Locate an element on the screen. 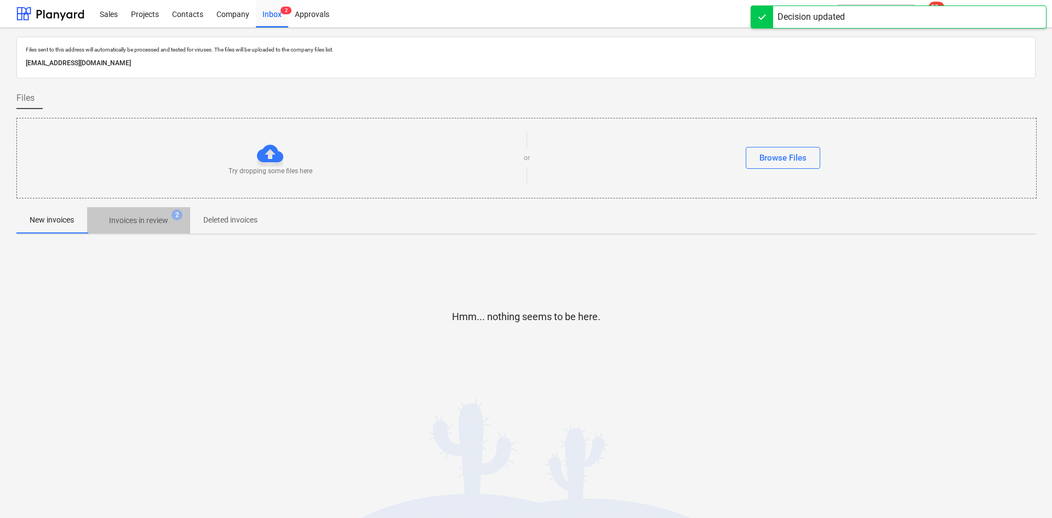 The width and height of the screenshot is (1052, 518). div: Decision updated is located at coordinates (811, 17).